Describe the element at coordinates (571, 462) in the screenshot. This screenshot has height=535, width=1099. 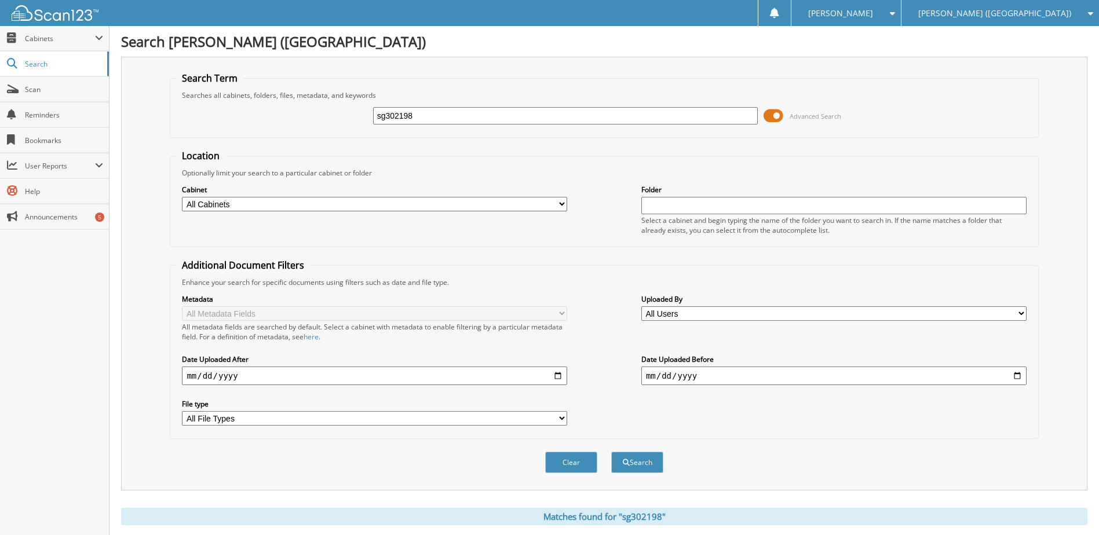
I see `button: Clear` at that location.